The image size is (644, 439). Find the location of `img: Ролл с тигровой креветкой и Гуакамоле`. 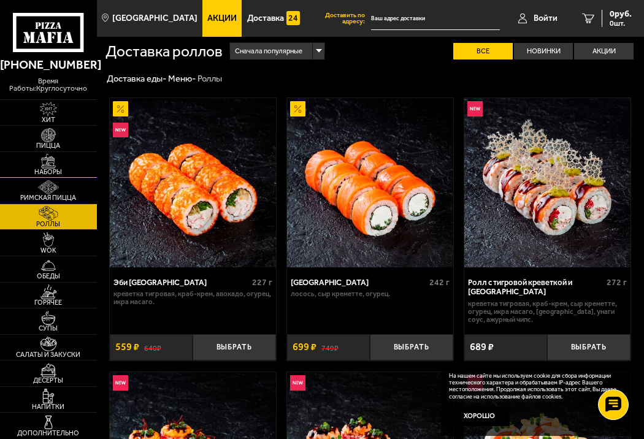

img: Ролл с тигровой креветкой и Гуакамоле is located at coordinates (547, 183).